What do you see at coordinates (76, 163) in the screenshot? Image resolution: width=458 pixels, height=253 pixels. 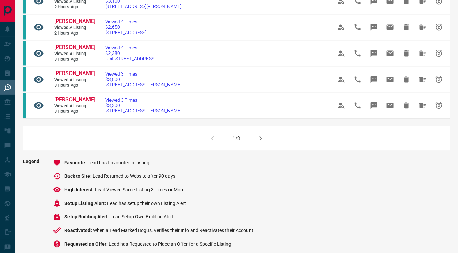 I see `span: Favourite` at bounding box center [76, 163].